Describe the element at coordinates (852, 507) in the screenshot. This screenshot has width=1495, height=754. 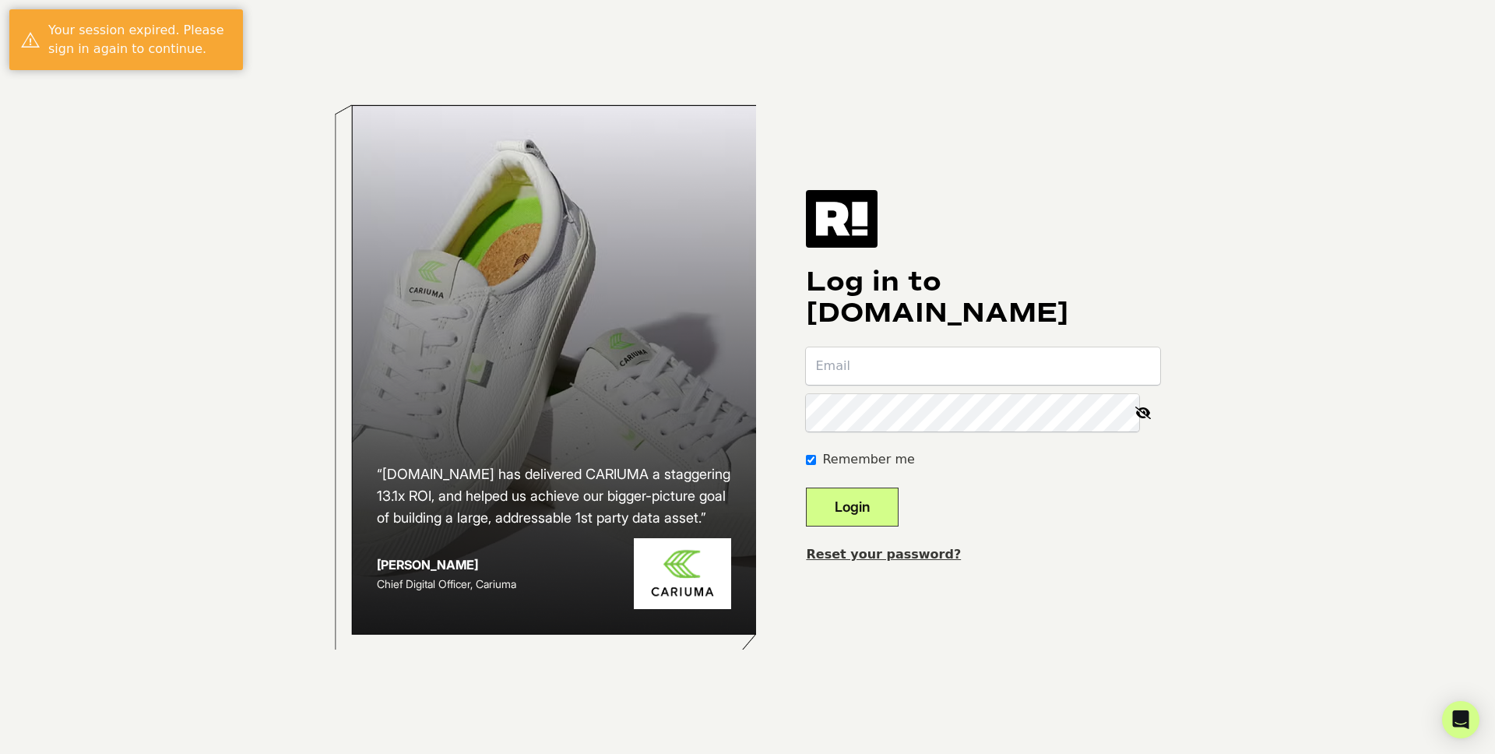
I see `button: Login` at that location.